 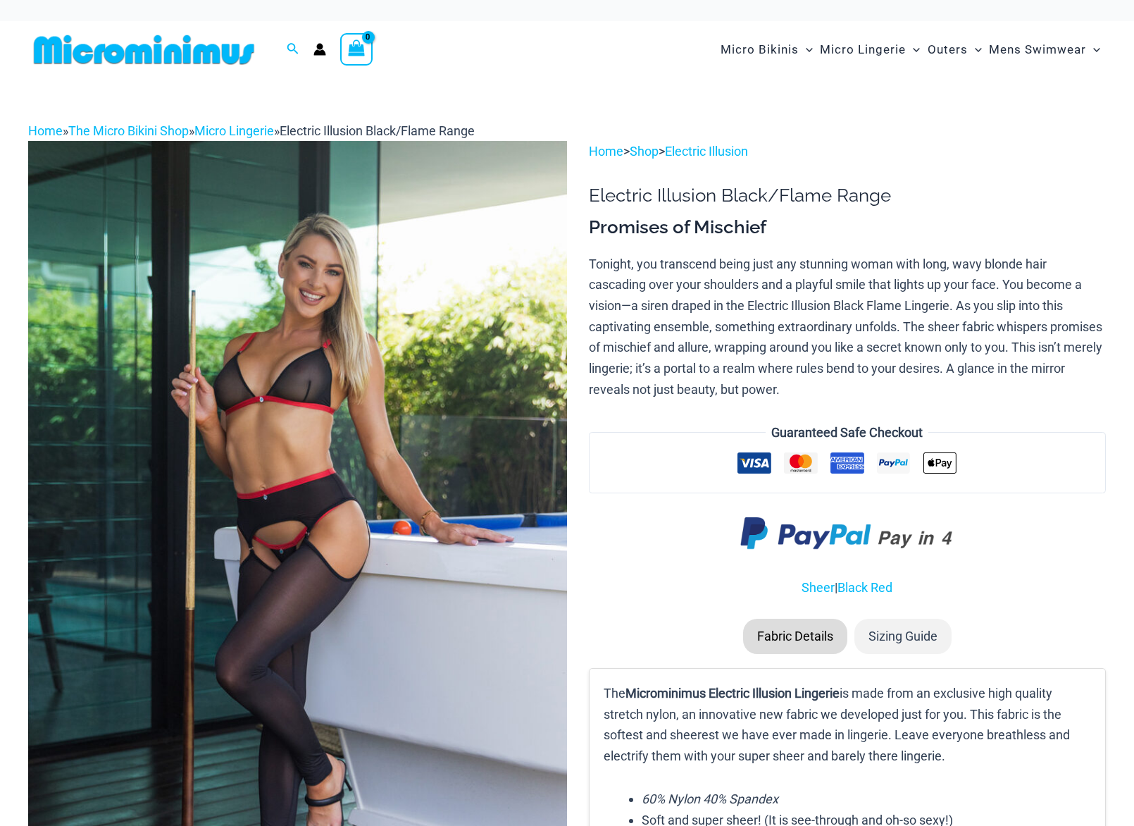 I want to click on nav: Site Navigation, so click(x=910, y=49).